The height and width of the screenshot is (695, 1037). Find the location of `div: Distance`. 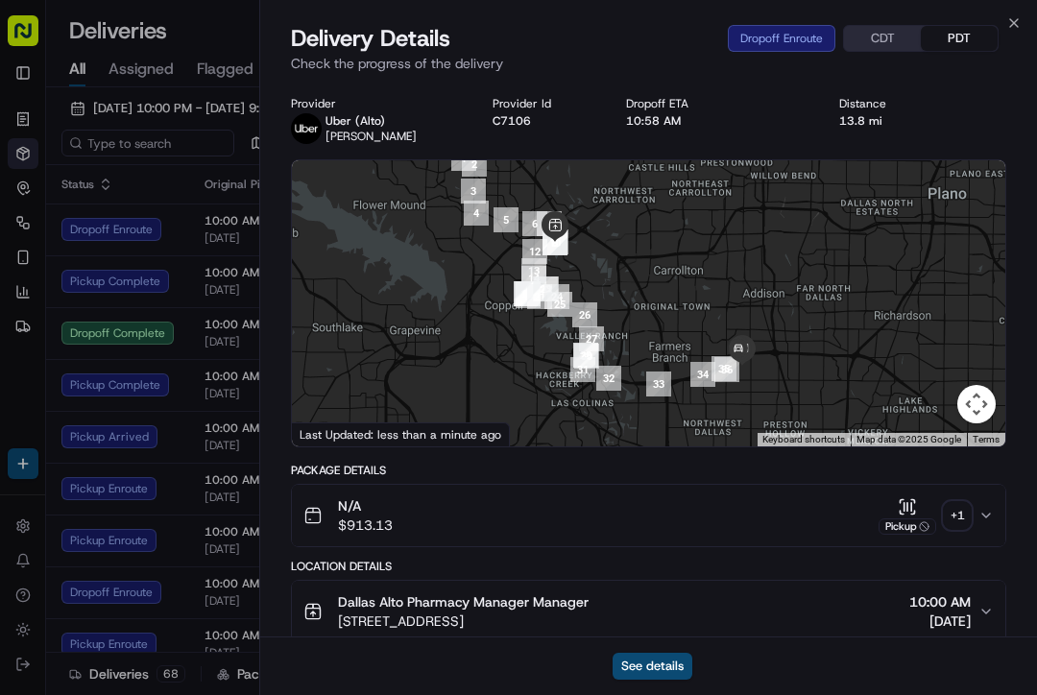

div: Distance is located at coordinates (885, 104).